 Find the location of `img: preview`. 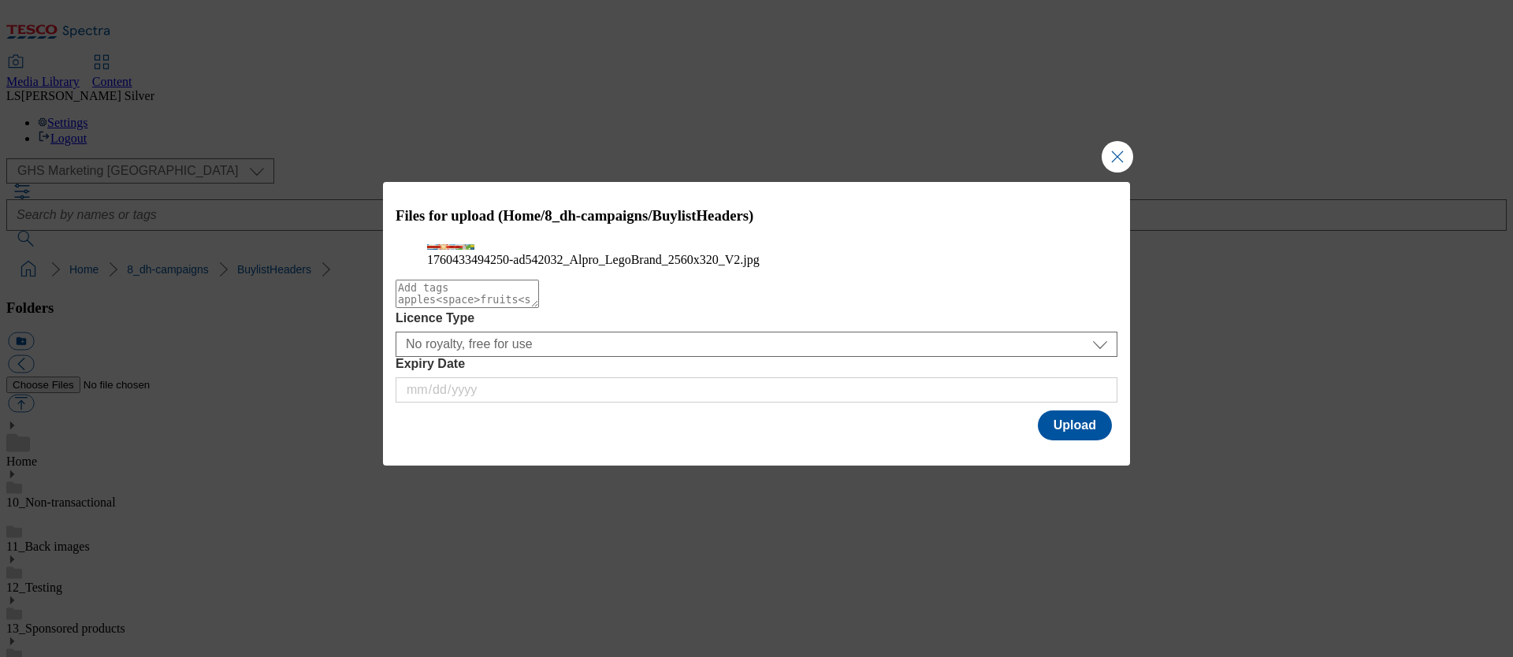

img: preview is located at coordinates (451, 247).